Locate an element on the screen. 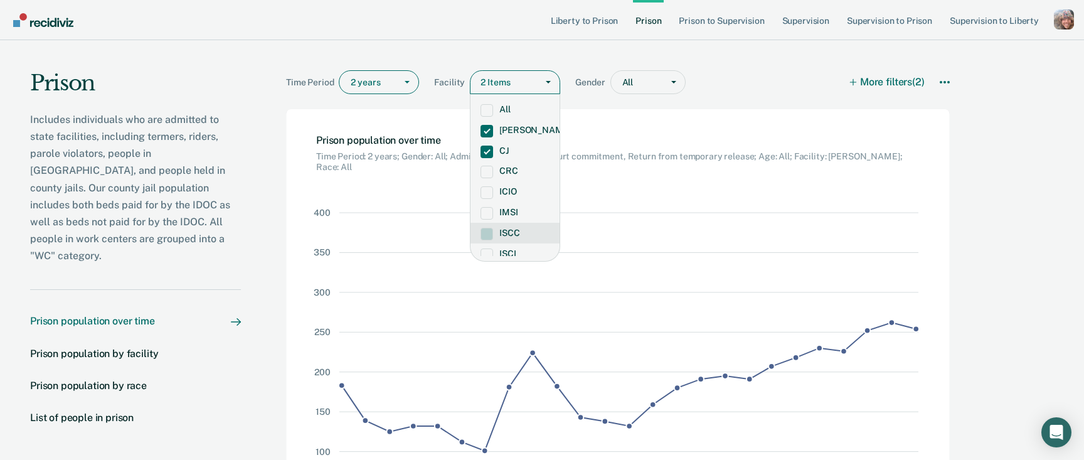  input: gender is located at coordinates (623, 82).